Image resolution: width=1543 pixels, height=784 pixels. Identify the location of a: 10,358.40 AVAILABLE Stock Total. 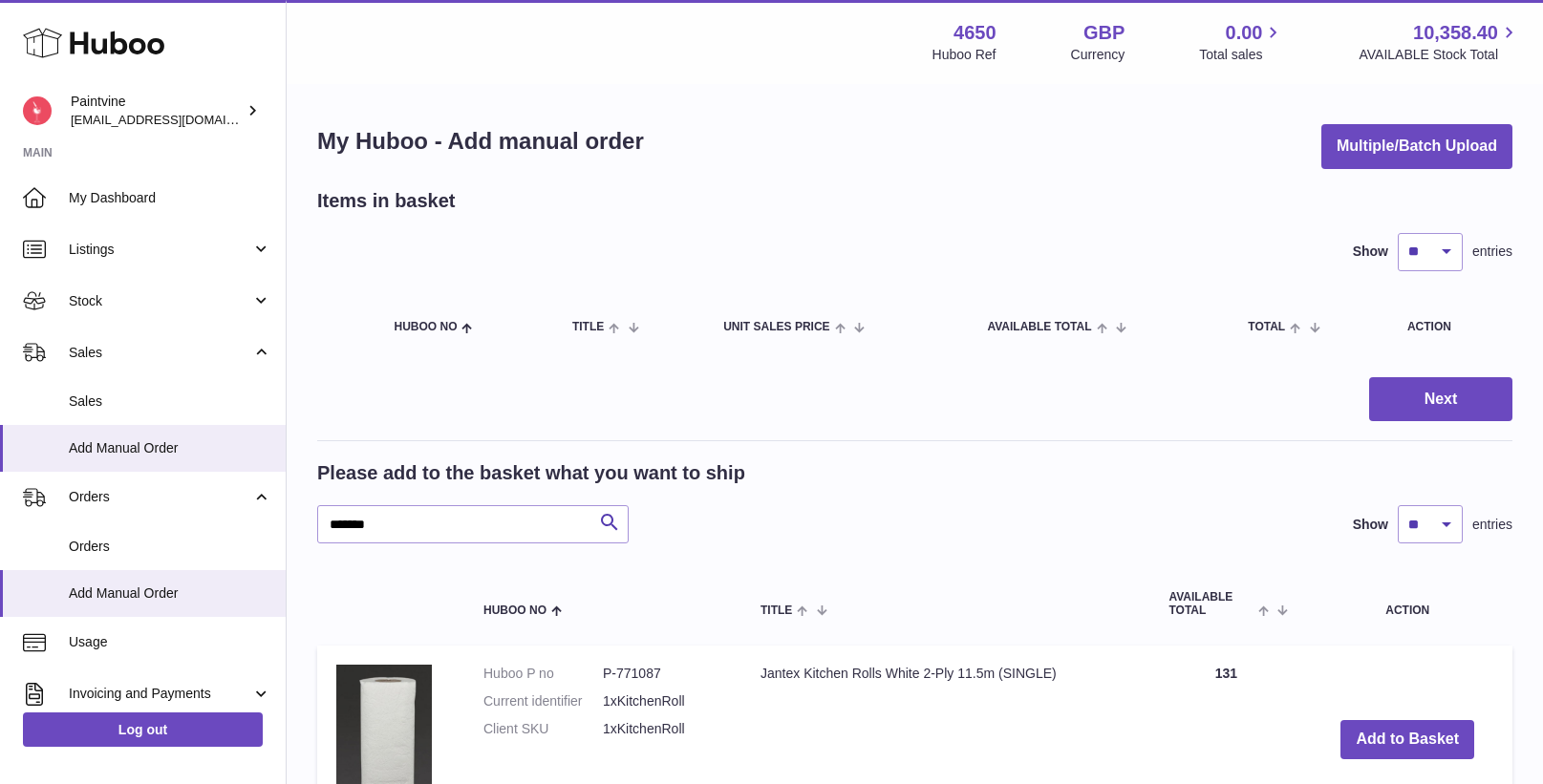
(1439, 42).